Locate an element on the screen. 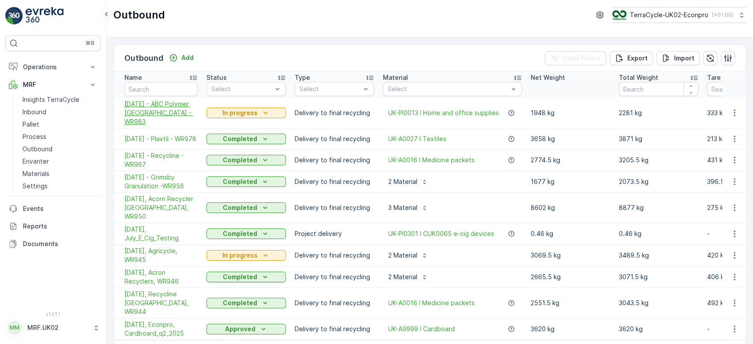  span: UK-A0027 I Textiles is located at coordinates (417, 139).